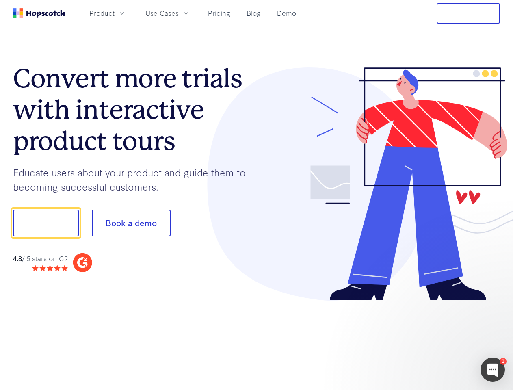 The height and width of the screenshot is (390, 513). Describe the element at coordinates (469, 13) in the screenshot. I see `button: Free Trial` at that location.